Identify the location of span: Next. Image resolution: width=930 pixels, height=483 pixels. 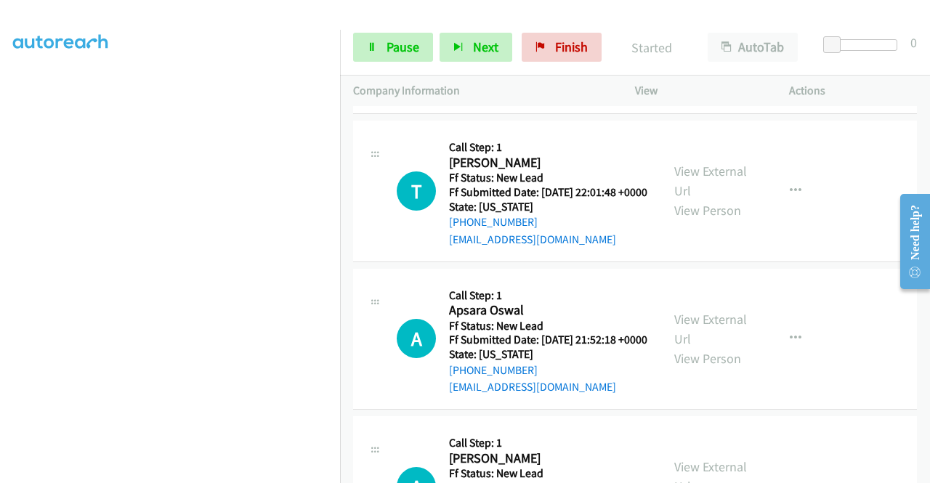
(485, 47).